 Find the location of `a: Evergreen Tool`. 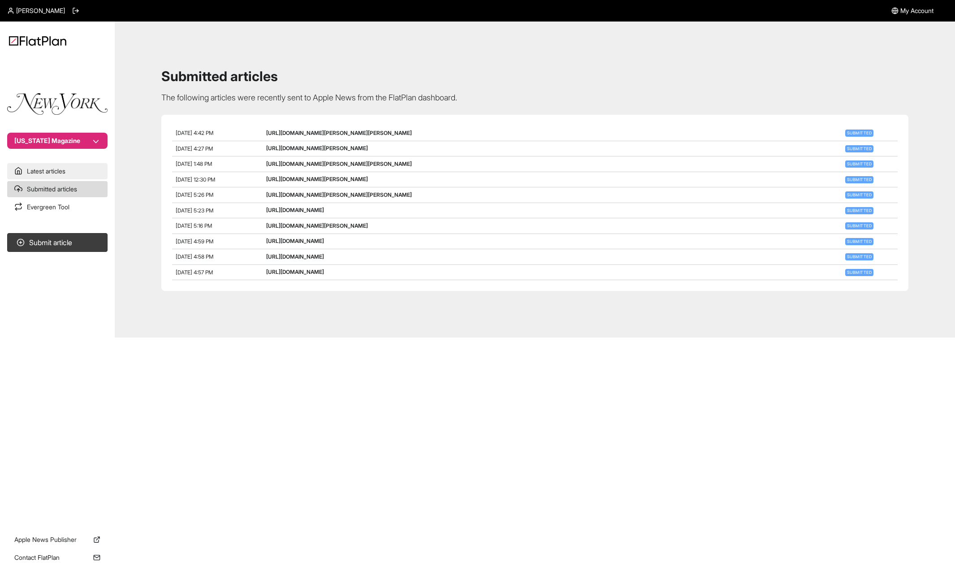

a: Evergreen Tool is located at coordinates (57, 207).